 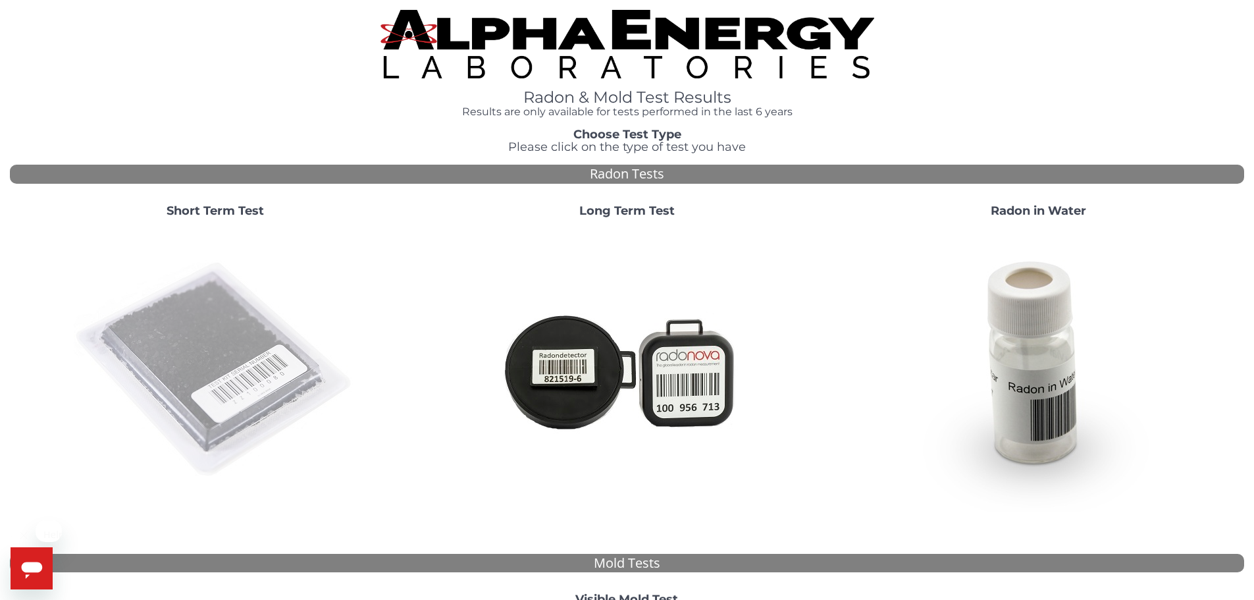 What do you see at coordinates (627, 174) in the screenshot?
I see `div: Radon Tests` at bounding box center [627, 174].